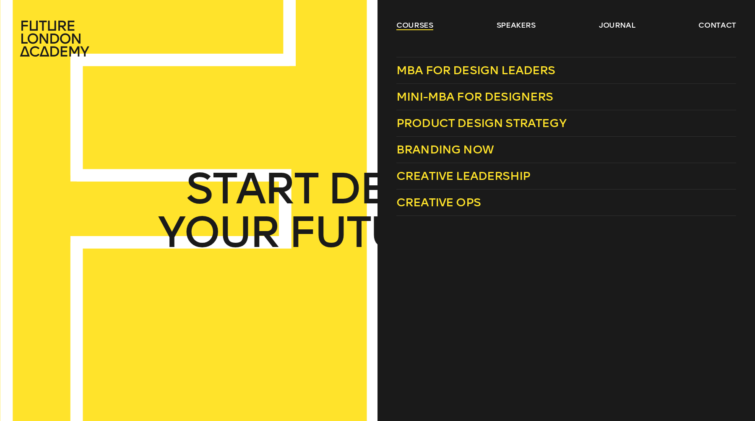 This screenshot has width=755, height=421. What do you see at coordinates (445, 149) in the screenshot?
I see `span: Branding Now` at bounding box center [445, 149].